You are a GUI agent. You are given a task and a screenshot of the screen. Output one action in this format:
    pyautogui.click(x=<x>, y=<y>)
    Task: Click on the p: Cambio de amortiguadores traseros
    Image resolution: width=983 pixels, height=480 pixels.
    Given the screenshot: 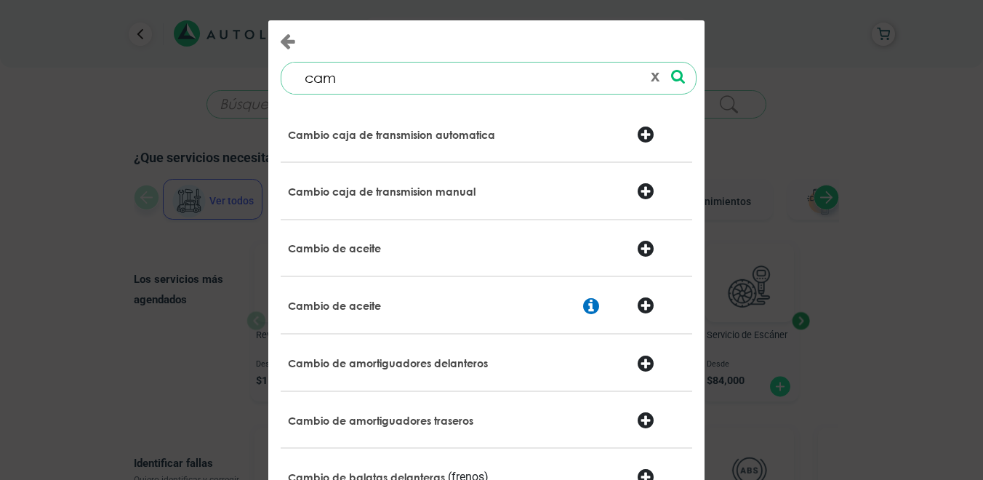 What is the action you would take?
    pyautogui.click(x=380, y=421)
    